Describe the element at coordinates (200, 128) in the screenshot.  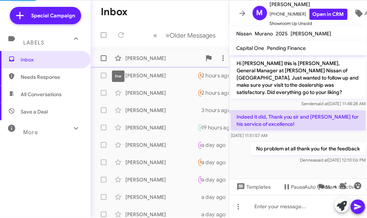
I see `div: Ok perfect what time this weekend works best for you ?` at that location.